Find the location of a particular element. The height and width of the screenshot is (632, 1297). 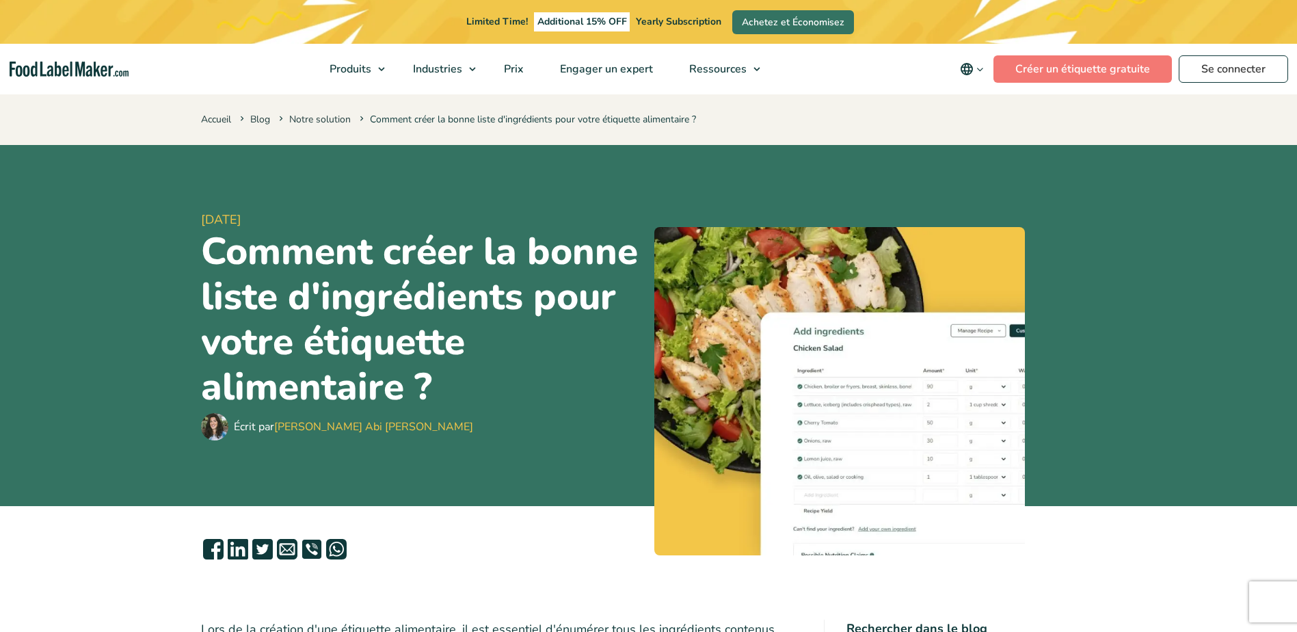

a: Ressources is located at coordinates (719, 69).